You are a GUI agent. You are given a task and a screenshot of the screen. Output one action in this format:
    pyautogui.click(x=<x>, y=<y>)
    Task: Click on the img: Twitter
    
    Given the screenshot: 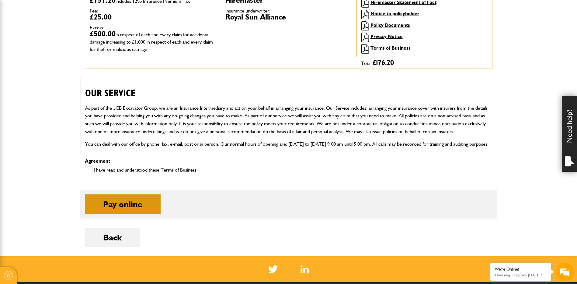 What is the action you would take?
    pyautogui.click(x=273, y=269)
    